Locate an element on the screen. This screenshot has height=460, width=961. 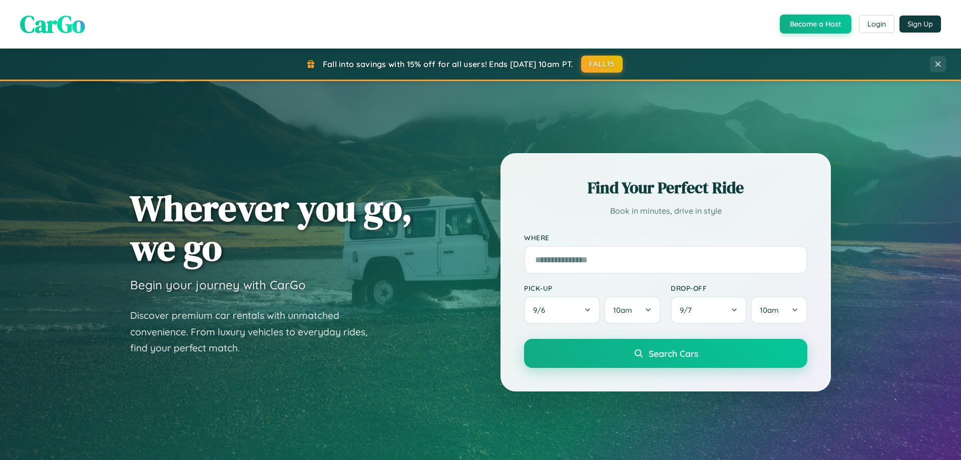
button: Sign Up is located at coordinates (920, 24).